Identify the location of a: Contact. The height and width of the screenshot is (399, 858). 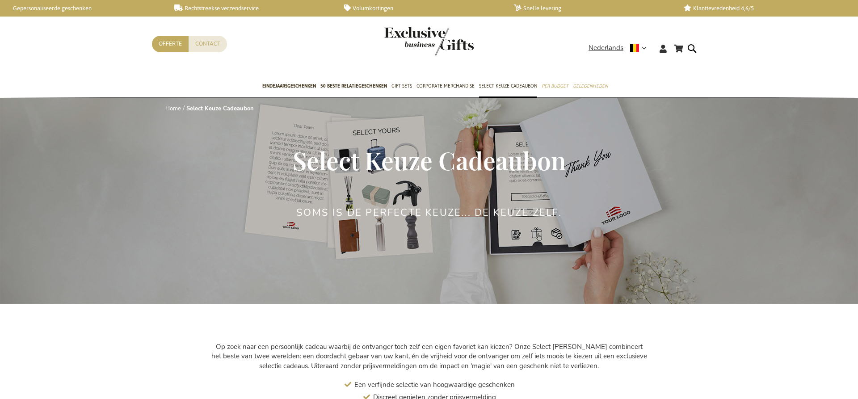
(208, 44).